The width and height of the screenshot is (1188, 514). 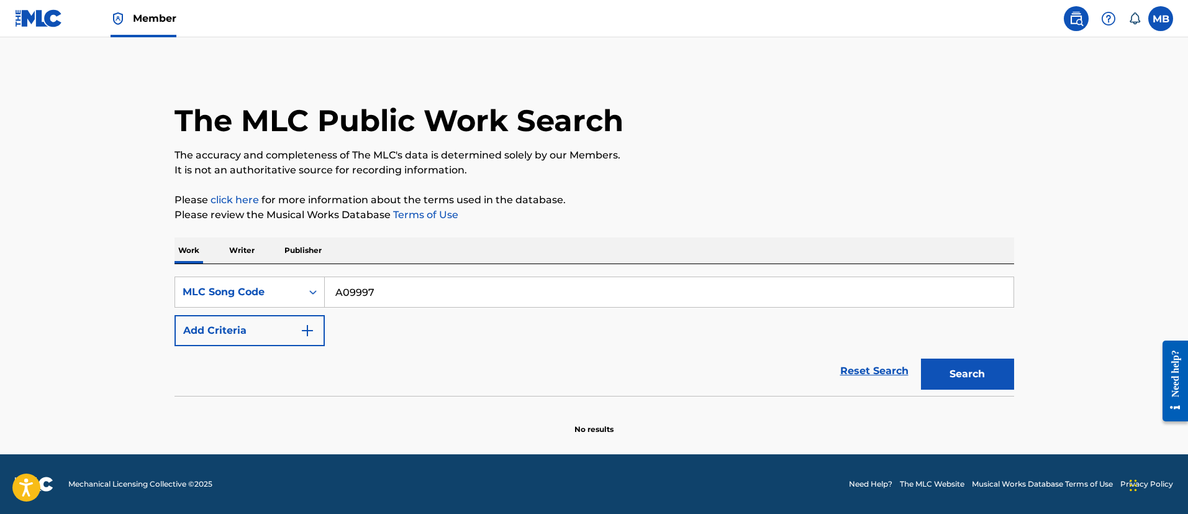 I want to click on div: Notifications, so click(x=1135, y=19).